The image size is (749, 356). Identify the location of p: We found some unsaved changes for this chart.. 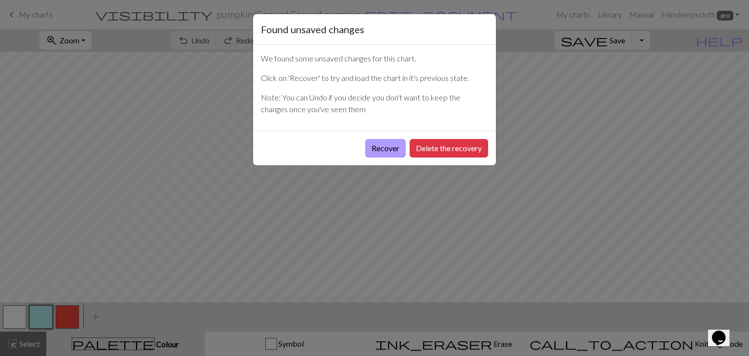
(375, 59).